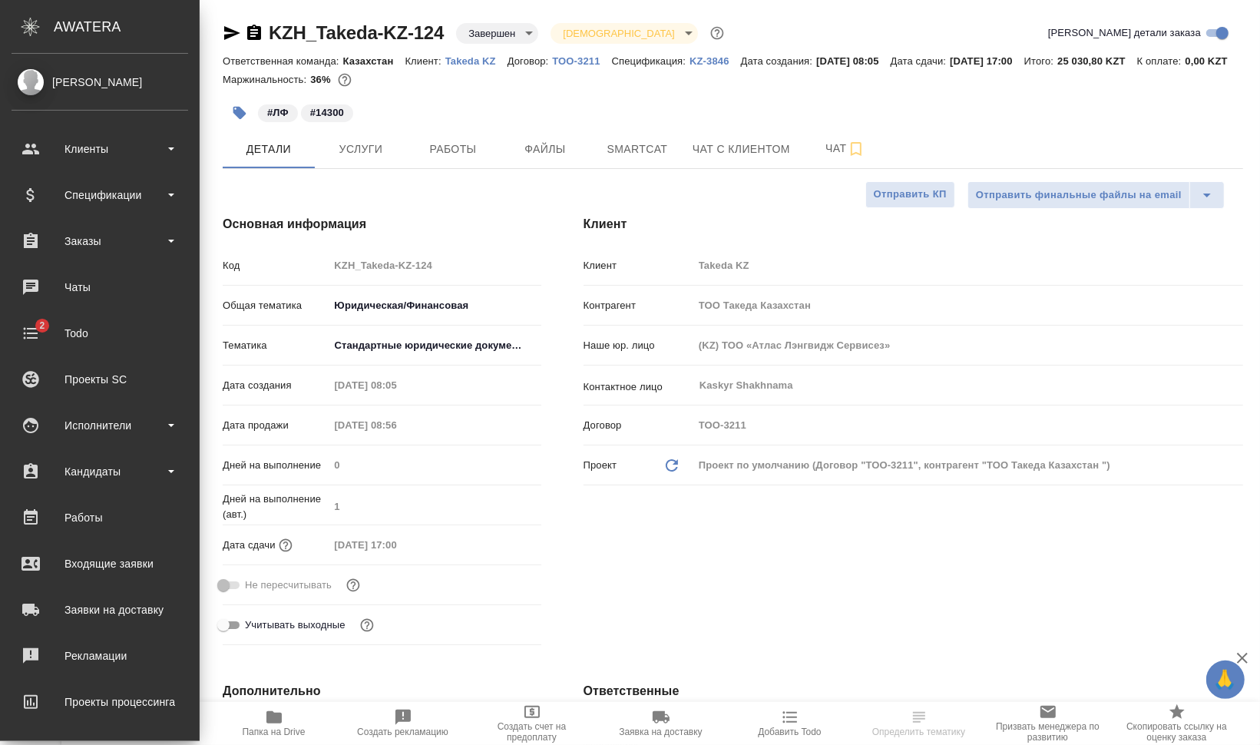 The image size is (1260, 745). What do you see at coordinates (100, 471) in the screenshot?
I see `div: Кандидаты` at bounding box center [100, 471].